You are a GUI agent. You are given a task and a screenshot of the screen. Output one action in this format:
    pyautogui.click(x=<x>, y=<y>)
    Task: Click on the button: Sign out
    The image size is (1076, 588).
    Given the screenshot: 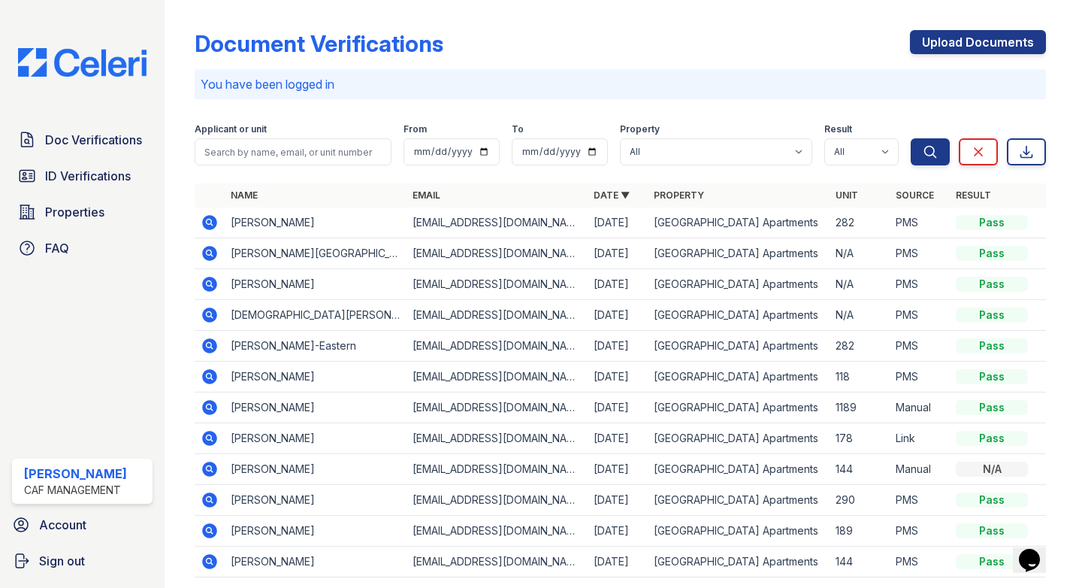 What is the action you would take?
    pyautogui.click(x=82, y=561)
    